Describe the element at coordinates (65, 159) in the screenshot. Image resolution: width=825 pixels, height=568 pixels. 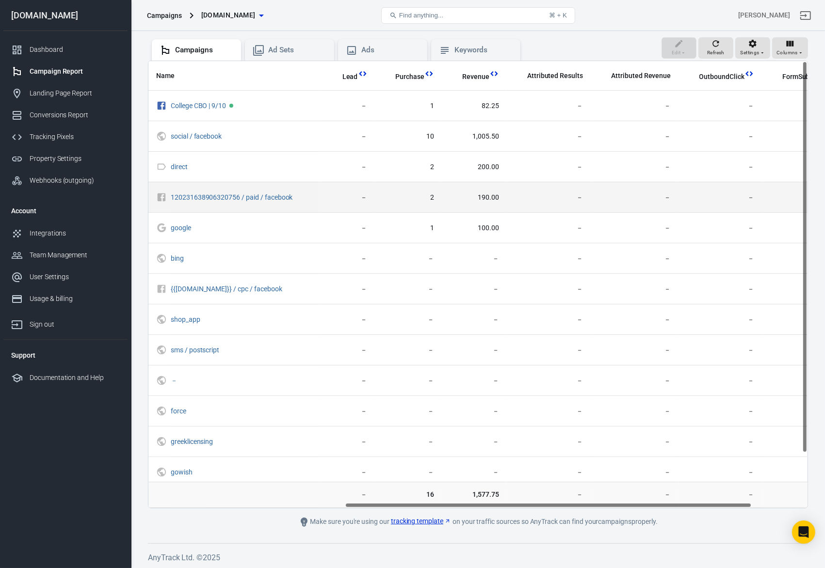
I see `a: Property Settings` at that location.